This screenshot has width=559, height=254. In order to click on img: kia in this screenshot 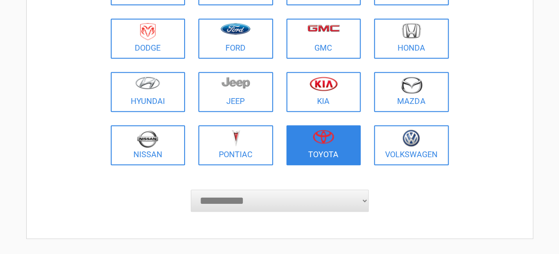, I will do `click(323, 84)`.